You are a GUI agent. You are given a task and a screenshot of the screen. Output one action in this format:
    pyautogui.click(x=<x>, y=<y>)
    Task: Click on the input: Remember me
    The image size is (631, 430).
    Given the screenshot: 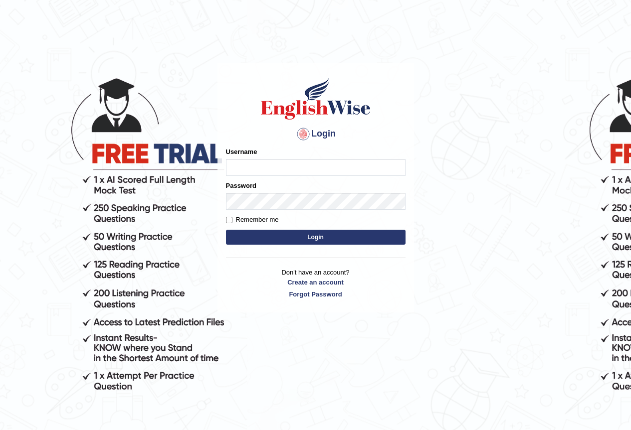 What is the action you would take?
    pyautogui.click(x=229, y=220)
    